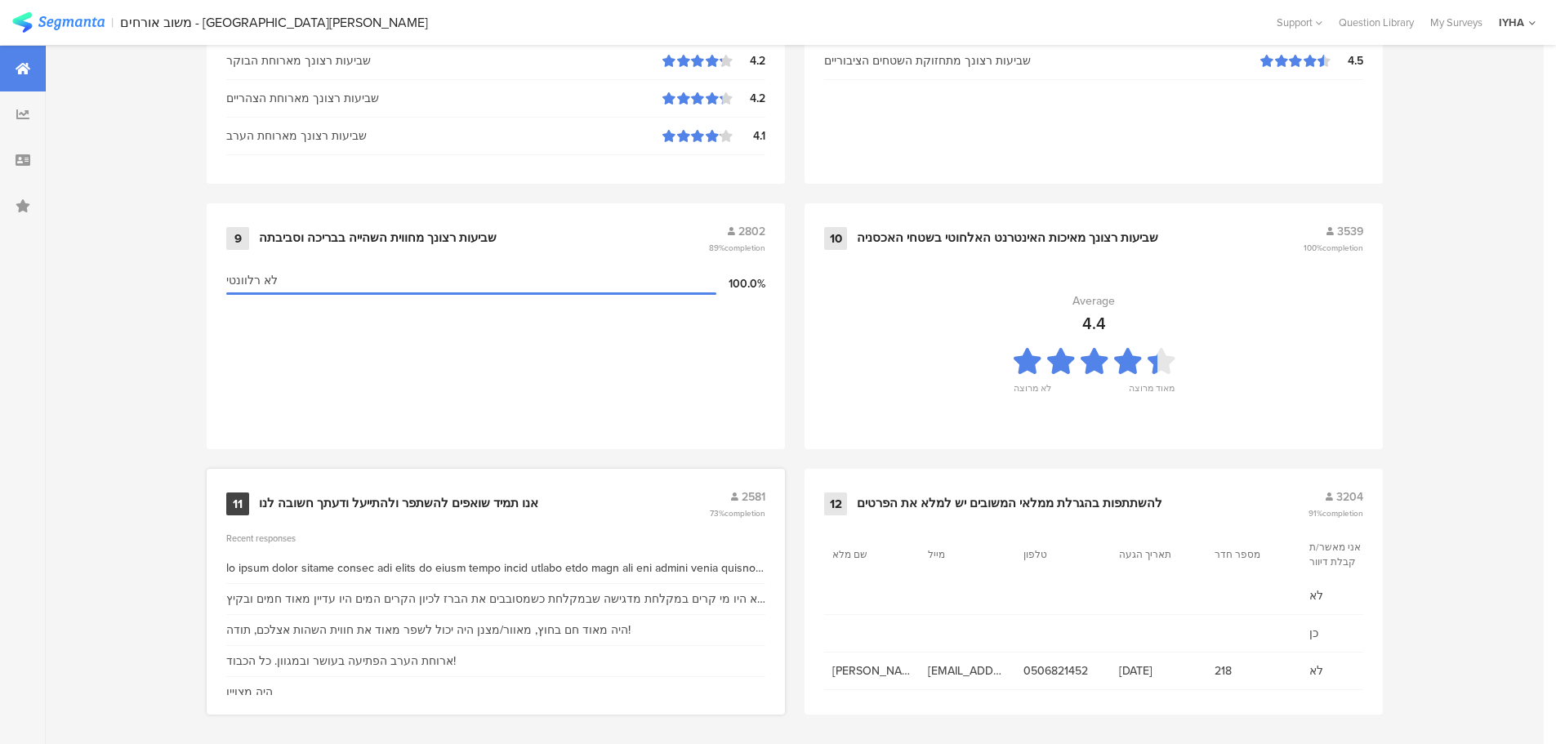  I want to click on div: לא מרוצה, so click(1033, 393).